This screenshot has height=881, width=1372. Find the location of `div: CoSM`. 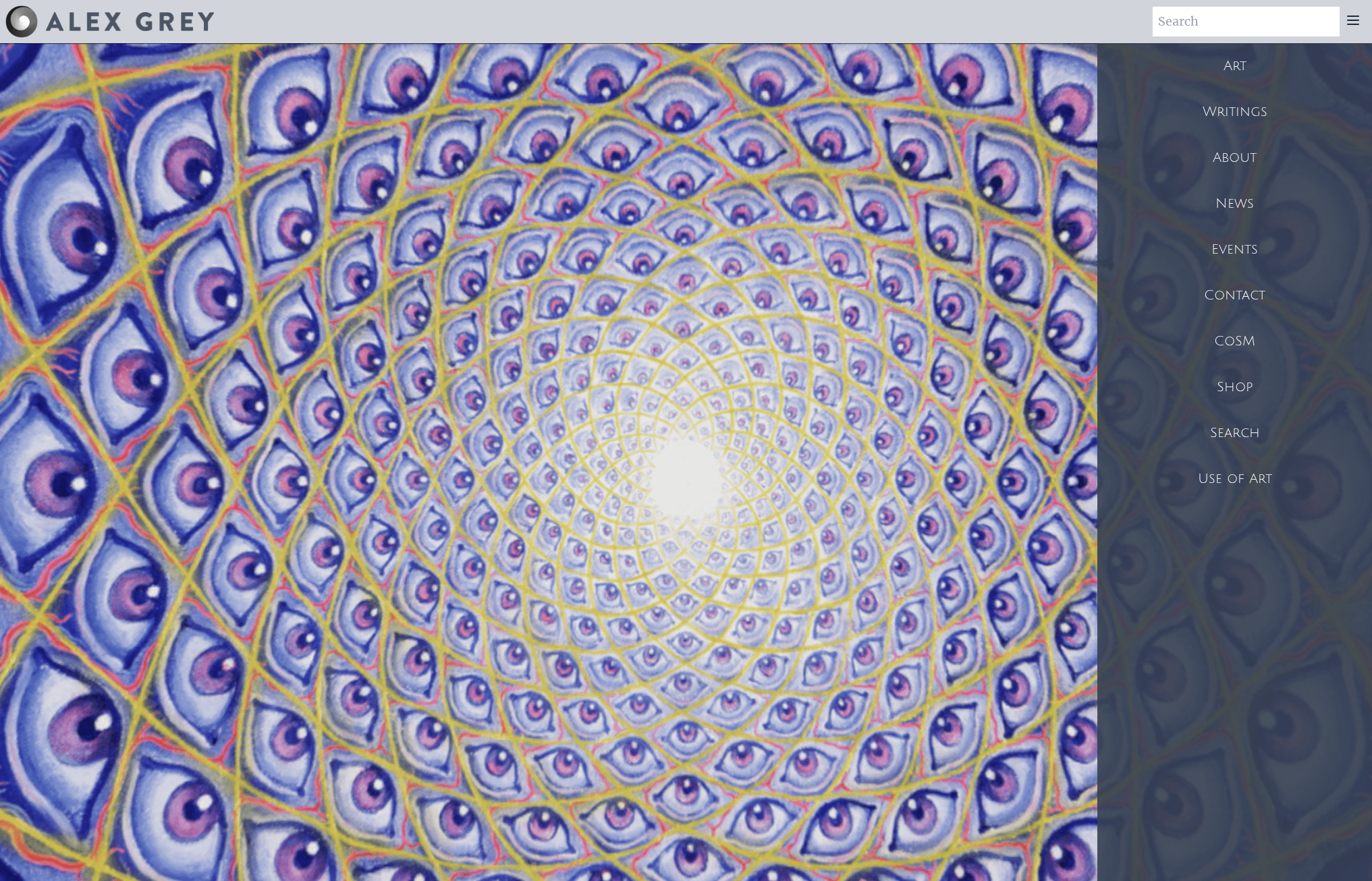

div: CoSM is located at coordinates (1234, 342).